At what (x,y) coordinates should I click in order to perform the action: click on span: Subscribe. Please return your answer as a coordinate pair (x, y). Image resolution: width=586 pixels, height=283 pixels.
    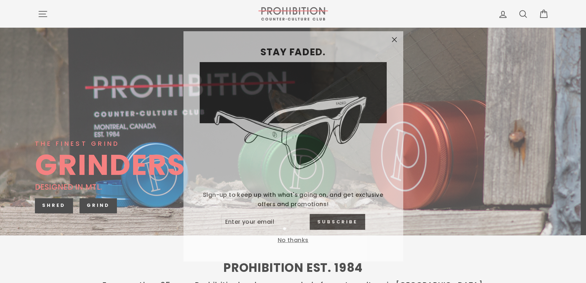
    Looking at the image, I should click on (337, 218).